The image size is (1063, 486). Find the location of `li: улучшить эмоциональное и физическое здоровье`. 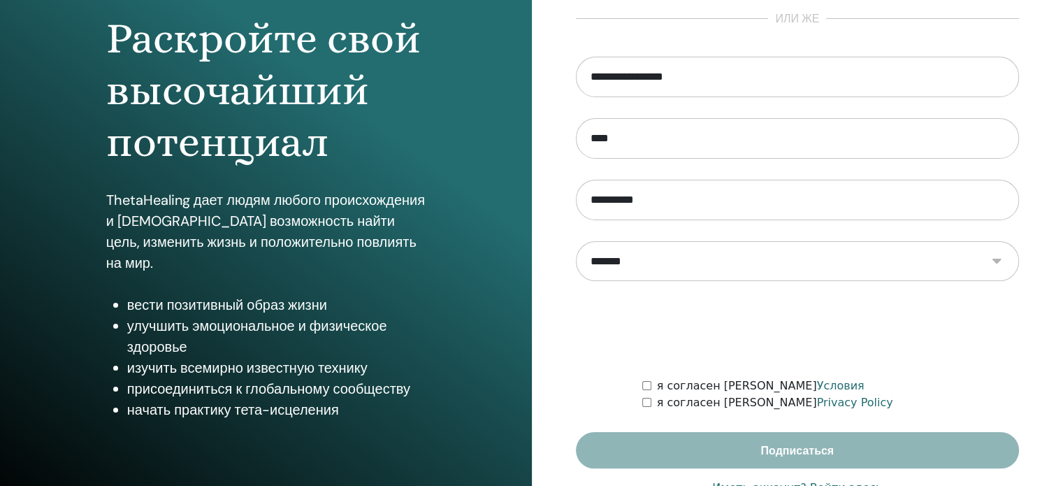

li: улучшить эмоциональное и физическое здоровье is located at coordinates (276, 336).